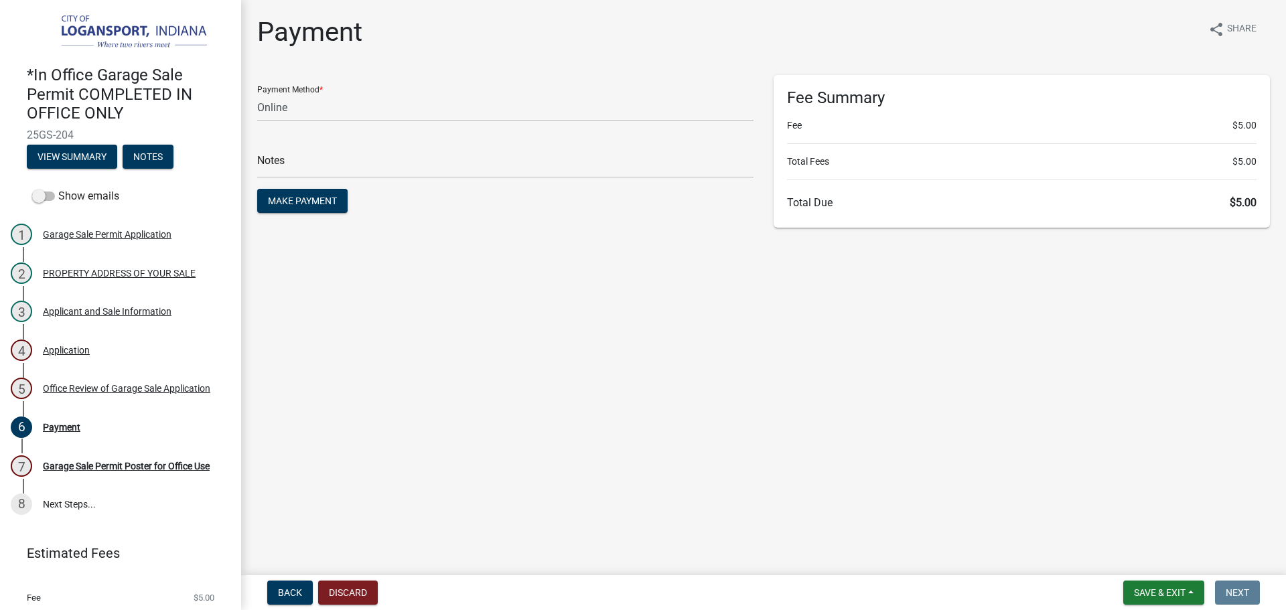 Image resolution: width=1286 pixels, height=610 pixels. I want to click on button: Notes, so click(148, 157).